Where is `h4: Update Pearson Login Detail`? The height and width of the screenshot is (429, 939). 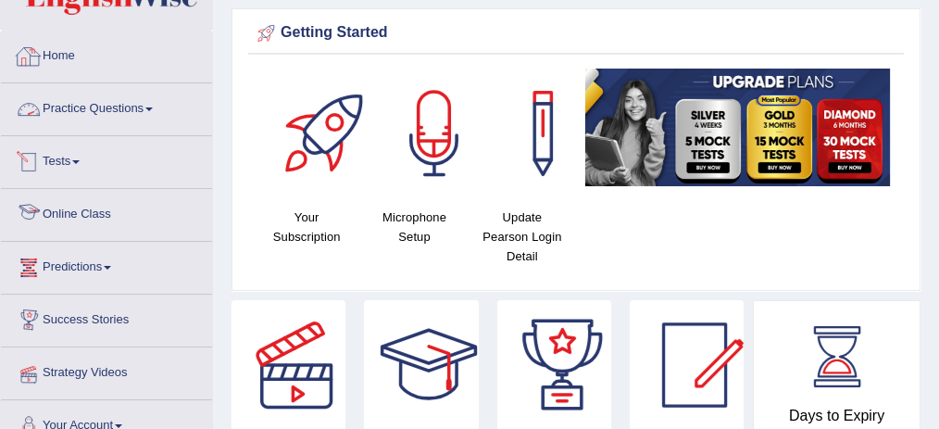
h4: Update Pearson Login Detail is located at coordinates (522, 236).